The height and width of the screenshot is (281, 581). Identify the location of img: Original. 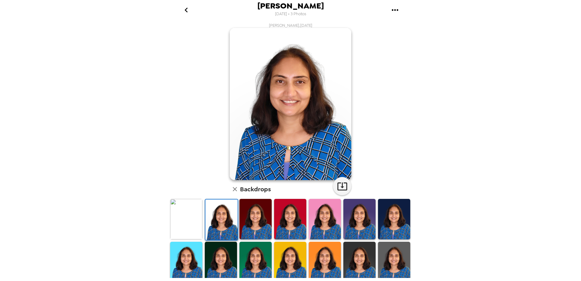
(186, 219).